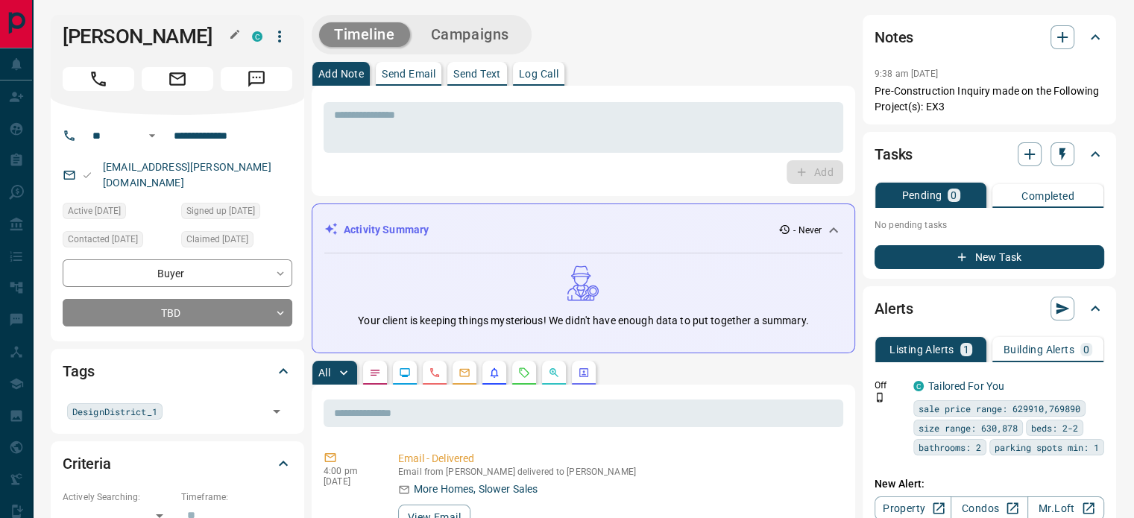 Image resolution: width=1134 pixels, height=518 pixels. Describe the element at coordinates (921, 350) in the screenshot. I see `p: Listing Alerts` at that location.